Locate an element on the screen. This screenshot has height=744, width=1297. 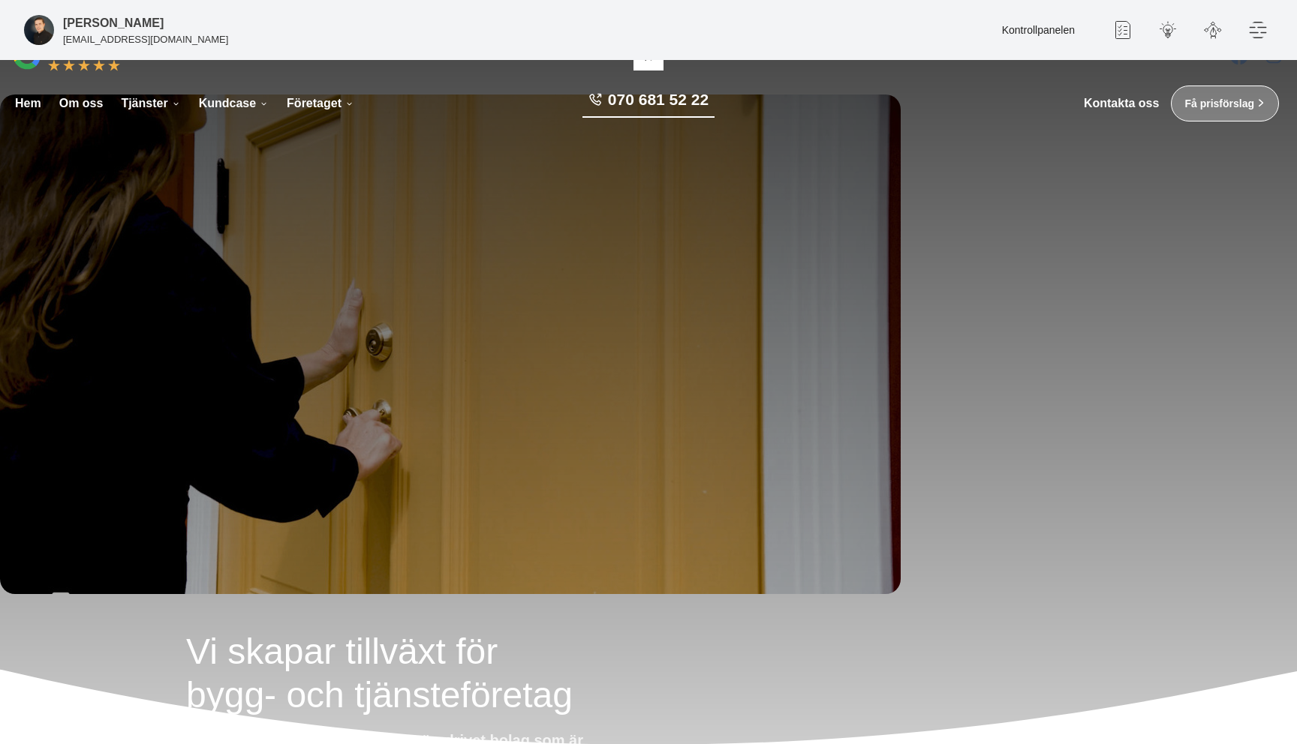
a: Om oss is located at coordinates (81, 103).